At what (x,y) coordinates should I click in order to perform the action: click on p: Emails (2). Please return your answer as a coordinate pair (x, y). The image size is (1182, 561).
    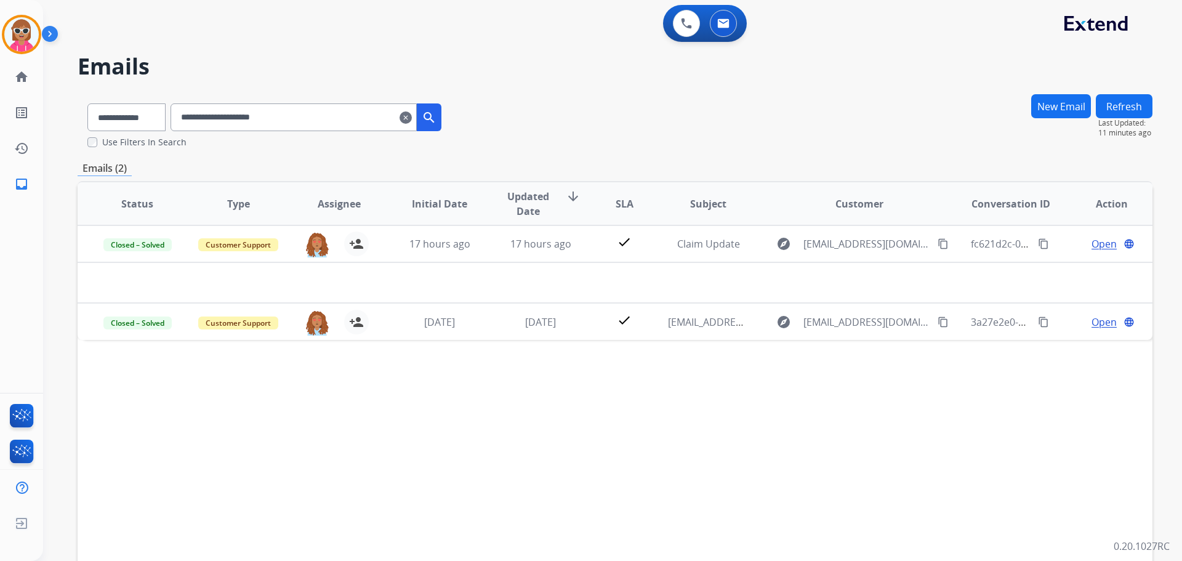
    Looking at the image, I should click on (105, 168).